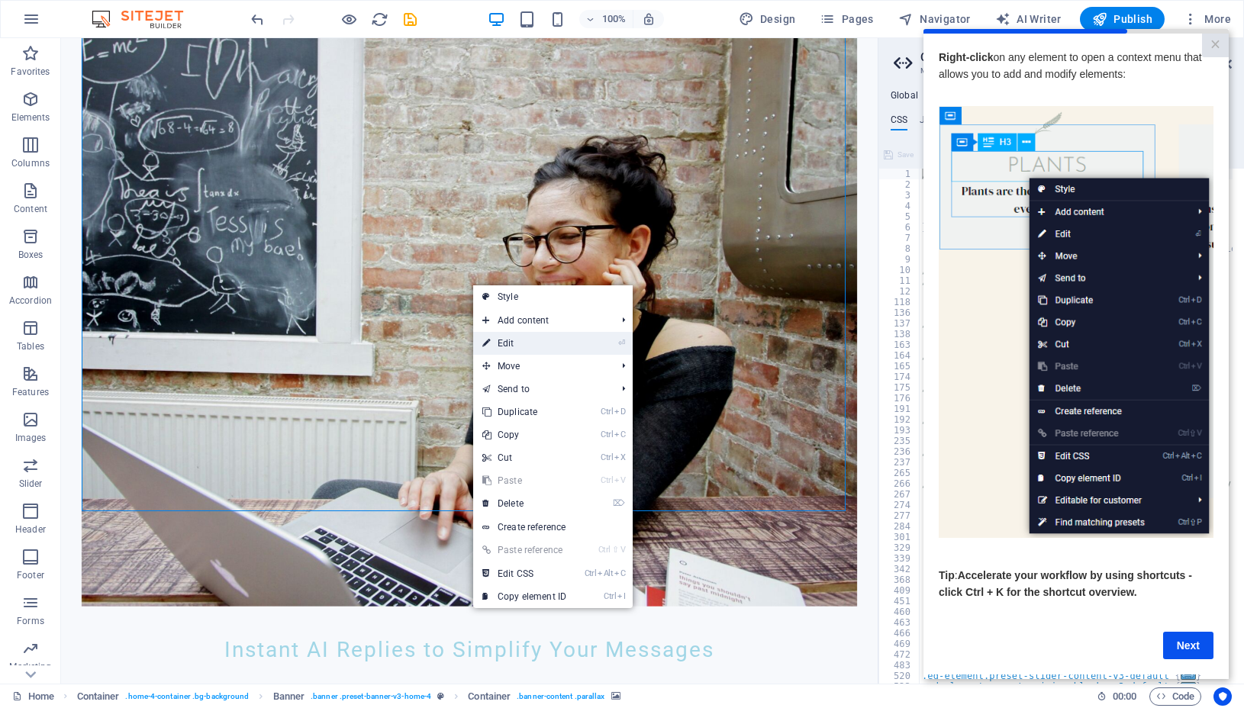 The width and height of the screenshot is (1244, 708). What do you see at coordinates (257, 19) in the screenshot?
I see `button: undo` at bounding box center [257, 19].